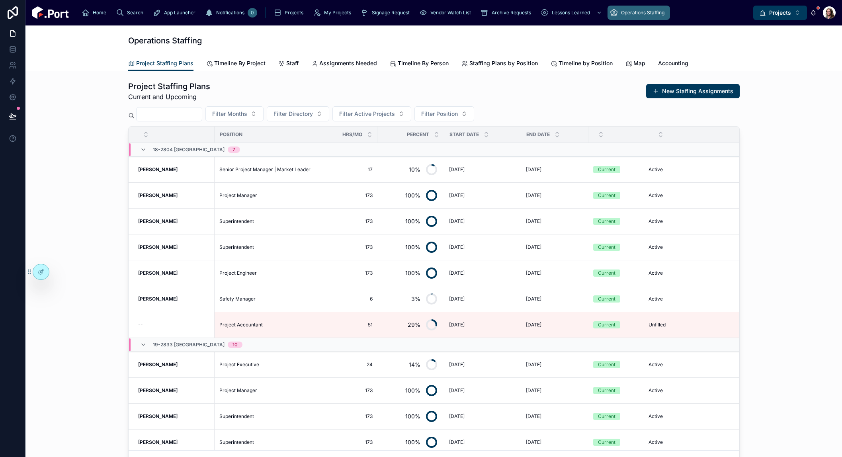 The height and width of the screenshot is (457, 842). Describe the element at coordinates (504, 63) in the screenshot. I see `span: Staffing Plans by Position` at that location.